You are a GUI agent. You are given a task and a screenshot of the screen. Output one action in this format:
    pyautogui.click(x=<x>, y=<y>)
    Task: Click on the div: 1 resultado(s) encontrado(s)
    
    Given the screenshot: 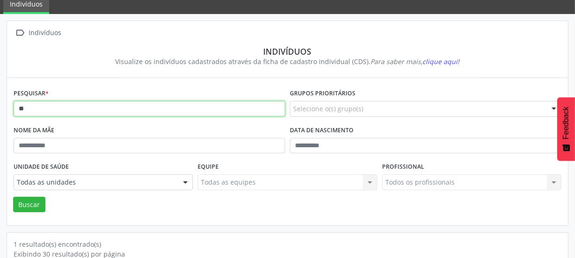 What is the action you would take?
    pyautogui.click(x=287, y=244)
    